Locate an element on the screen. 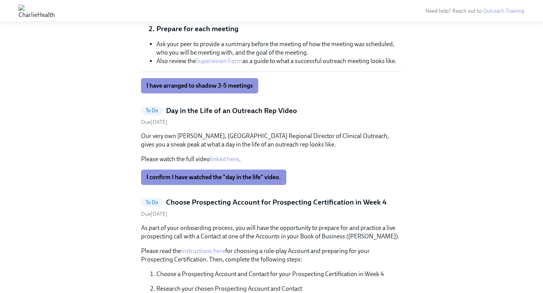 This screenshot has height=293, width=543. img: CharlieHealth is located at coordinates (37, 11).